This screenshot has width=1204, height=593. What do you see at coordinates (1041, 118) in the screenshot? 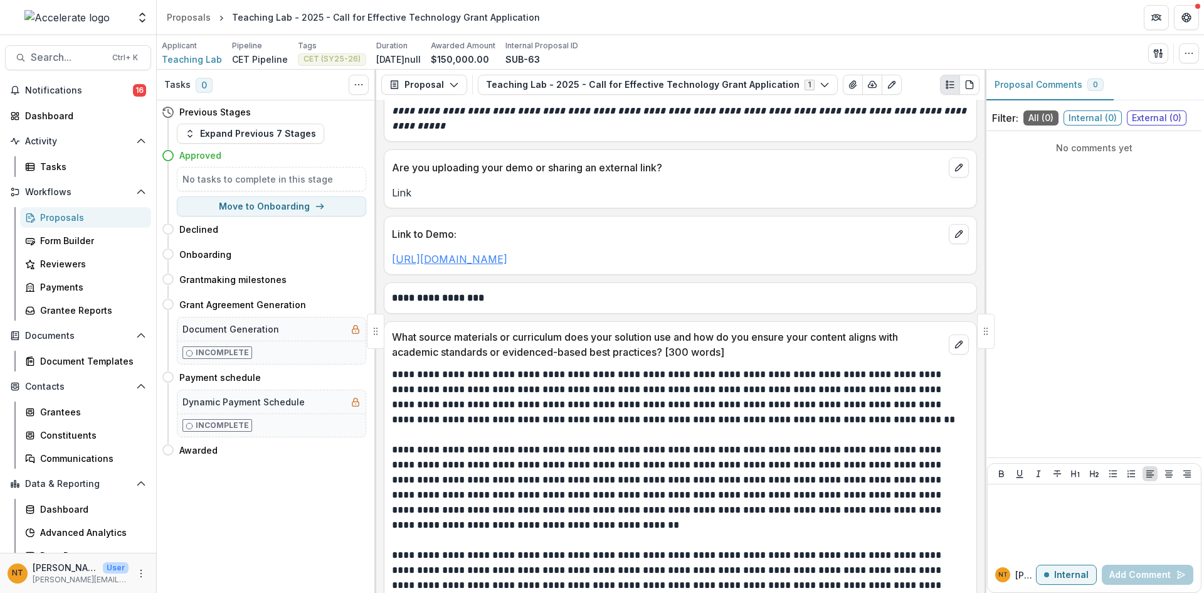
I see `span: All ( 0 )` at bounding box center [1041, 118].